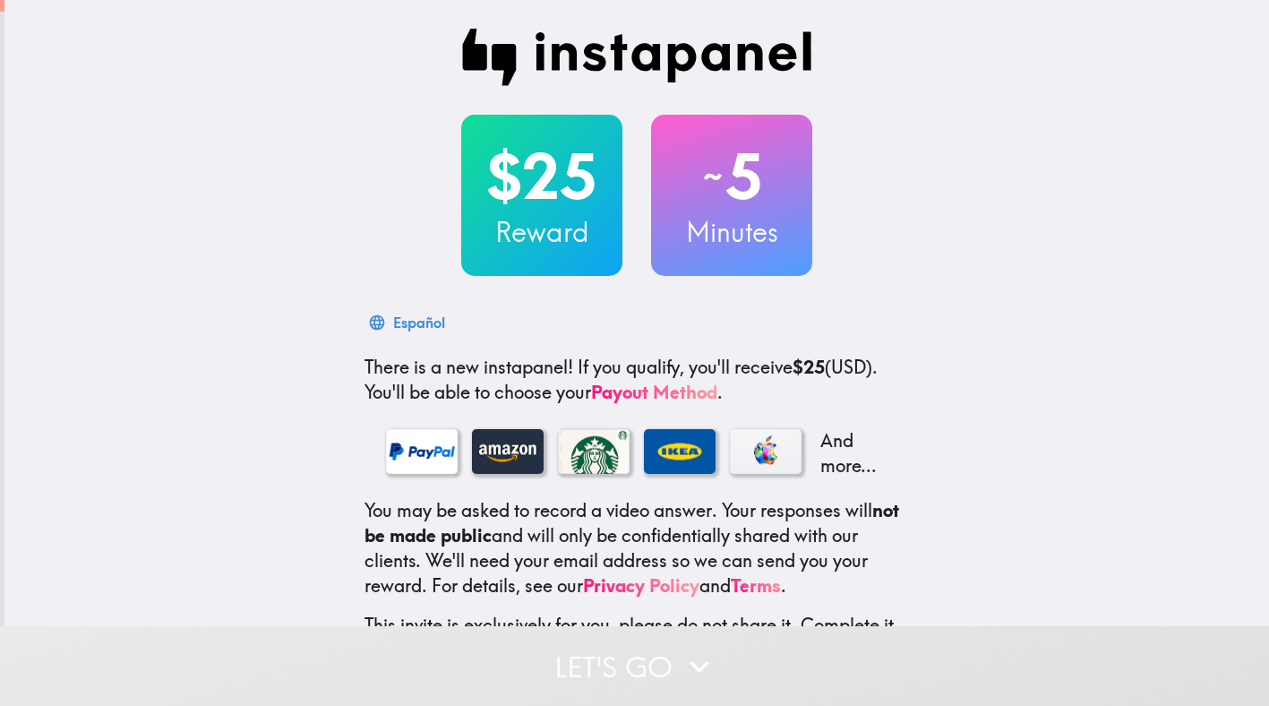 The width and height of the screenshot is (1269, 706). What do you see at coordinates (631, 522) in the screenshot?
I see `b: not be made public` at bounding box center [631, 522].